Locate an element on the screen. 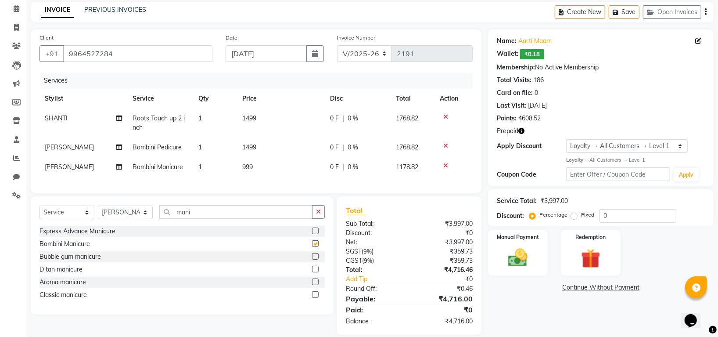 This screenshot has width=718, height=337. input: Search by Name/Mobile/Email/Code is located at coordinates (138, 54).